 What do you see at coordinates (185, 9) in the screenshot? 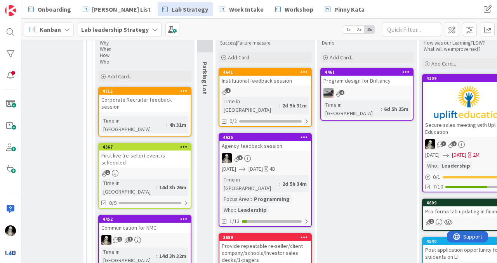
I see `a: Lab Strategy` at bounding box center [185, 9].